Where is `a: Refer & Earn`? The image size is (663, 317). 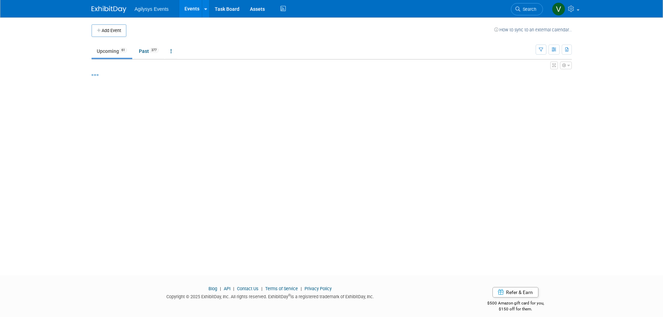 a: Refer & Earn is located at coordinates (515, 292).